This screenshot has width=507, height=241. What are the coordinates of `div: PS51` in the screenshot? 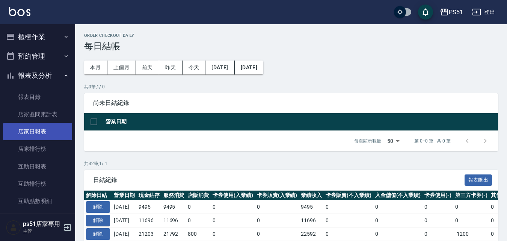 It's located at (456, 12).